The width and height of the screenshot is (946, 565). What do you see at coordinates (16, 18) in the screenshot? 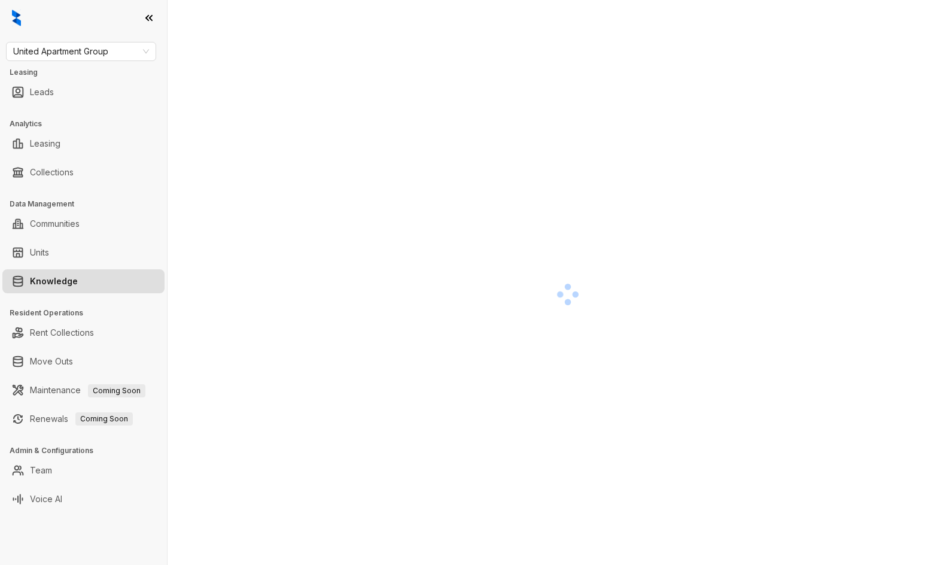
I see `img: logo` at bounding box center [16, 18].